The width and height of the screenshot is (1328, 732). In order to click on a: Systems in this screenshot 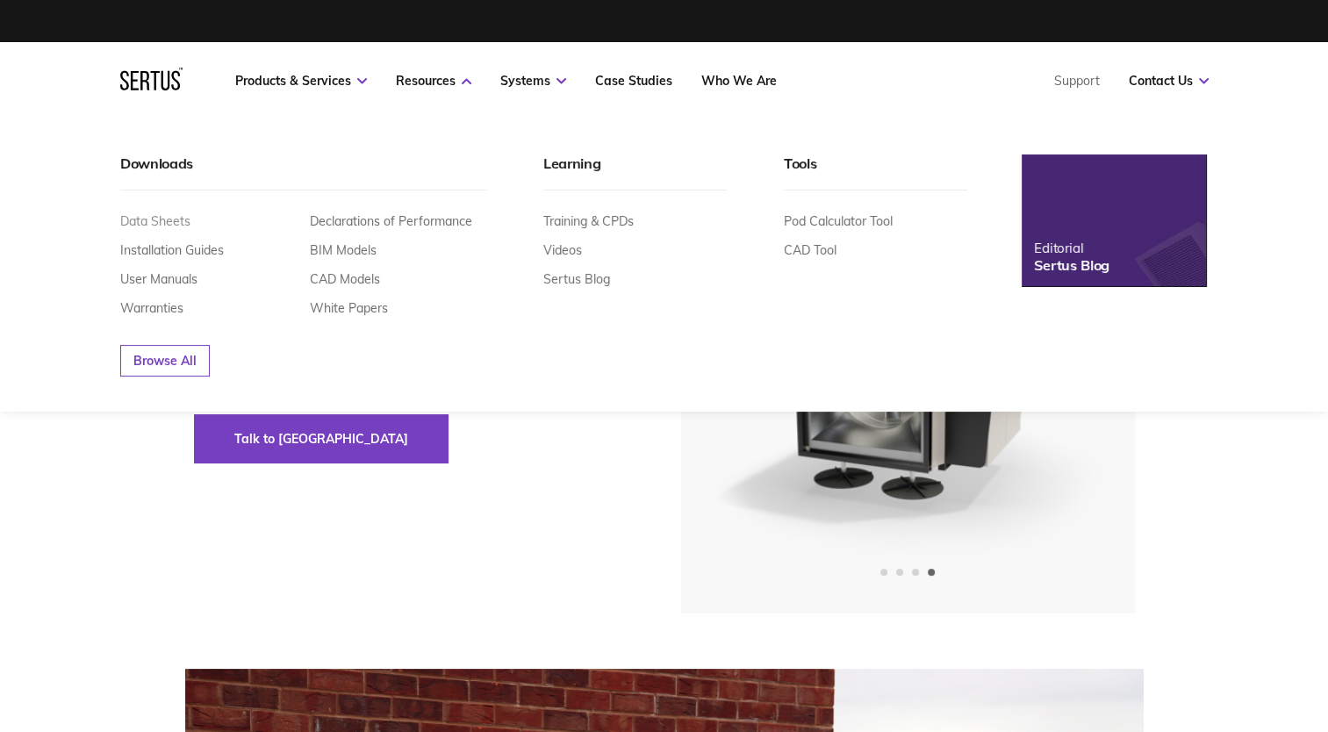, I will do `click(533, 81)`.